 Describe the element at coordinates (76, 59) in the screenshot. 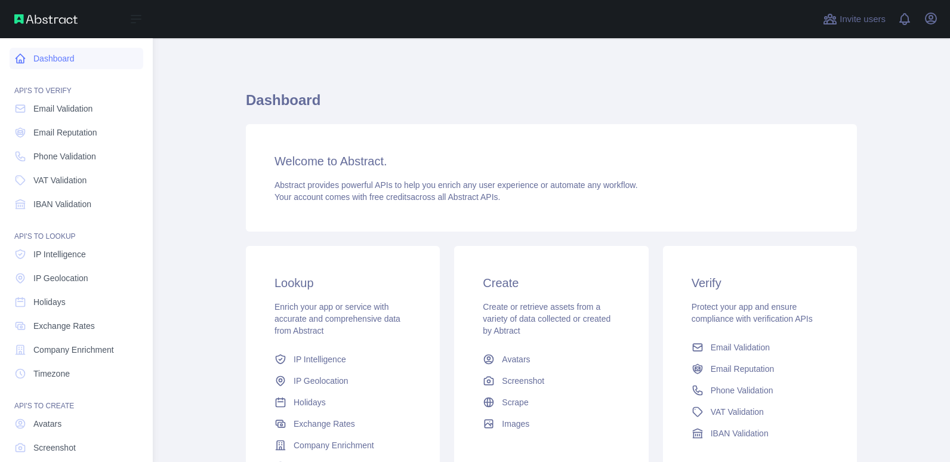

I see `a: Dashboard` at that location.